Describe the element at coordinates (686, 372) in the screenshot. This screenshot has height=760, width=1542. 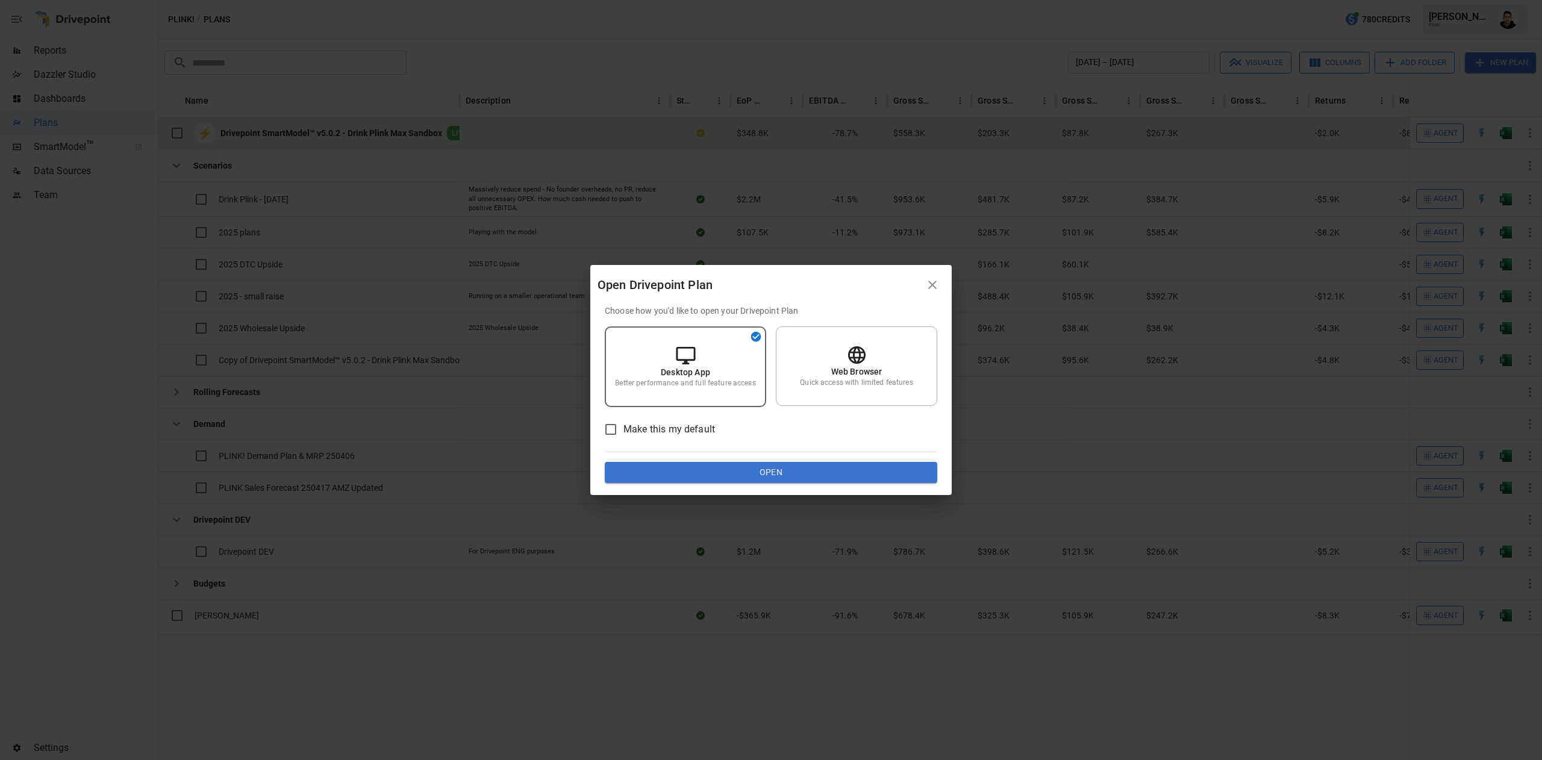
I see `p: Desktop App` at that location.